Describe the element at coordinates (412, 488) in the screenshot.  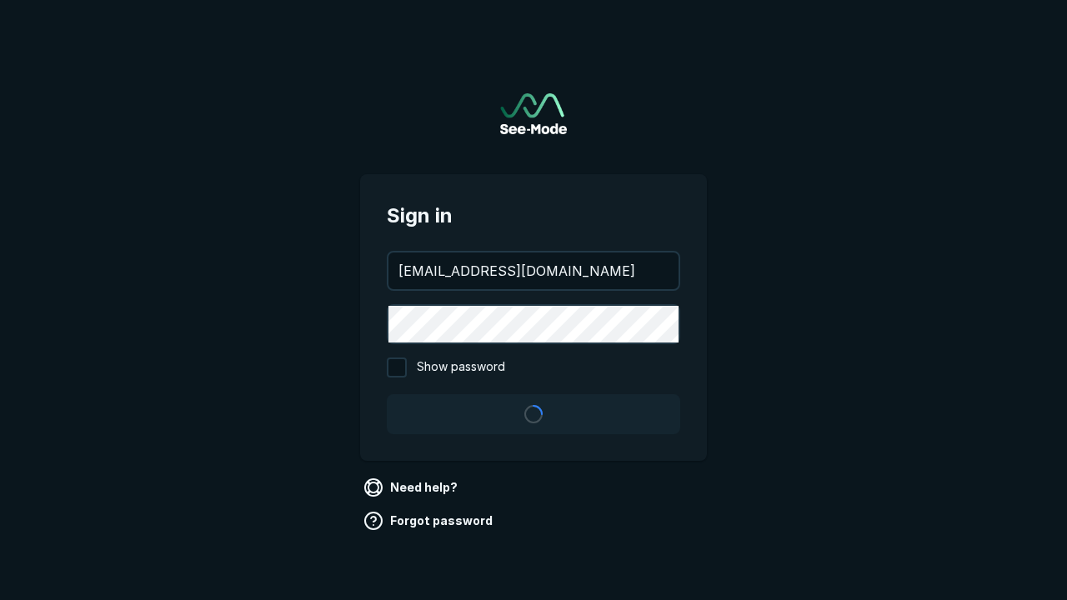
I see `a: Need help?` at that location.